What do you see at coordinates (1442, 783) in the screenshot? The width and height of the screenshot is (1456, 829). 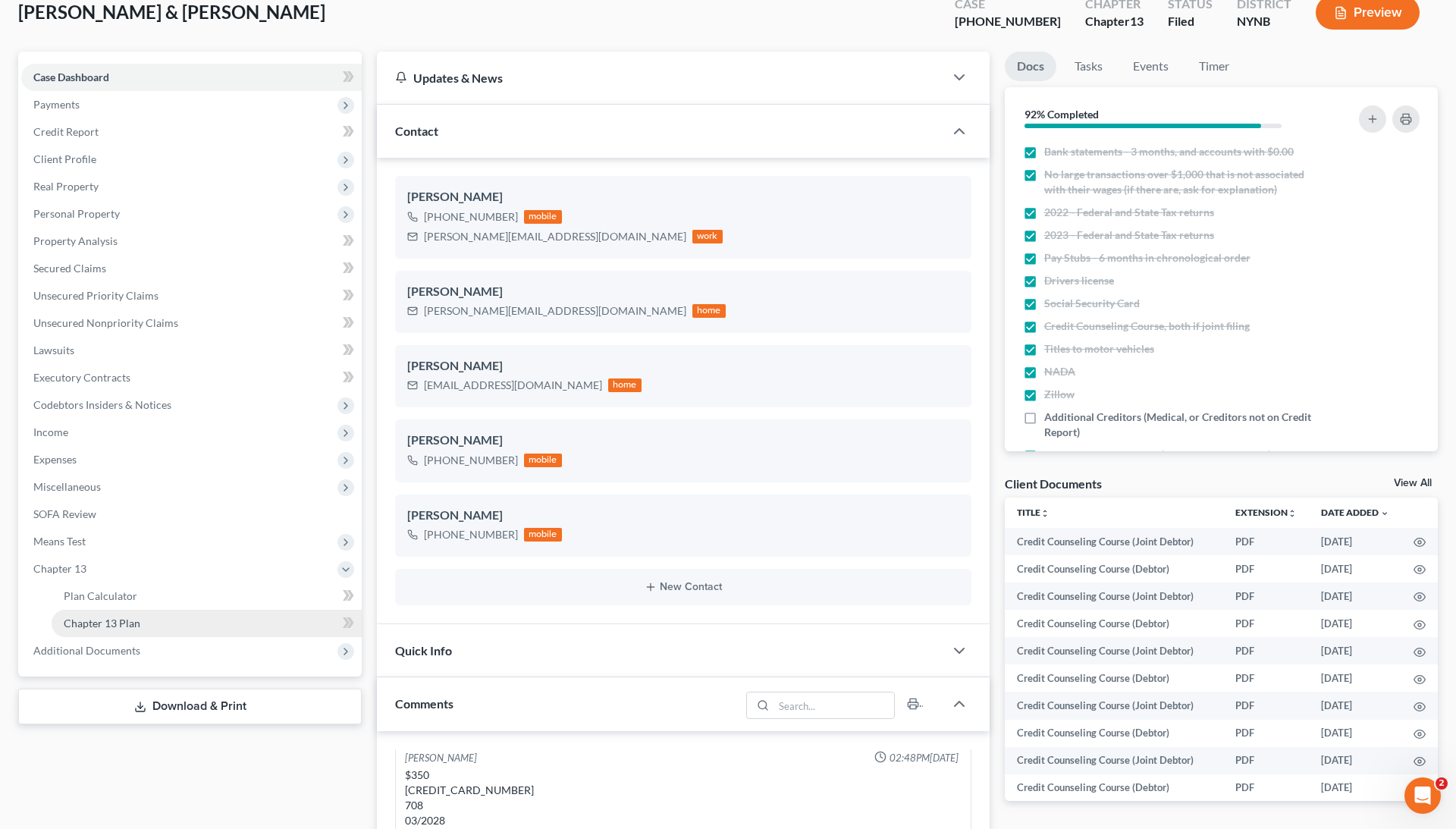 I see `span: 2` at bounding box center [1442, 783].